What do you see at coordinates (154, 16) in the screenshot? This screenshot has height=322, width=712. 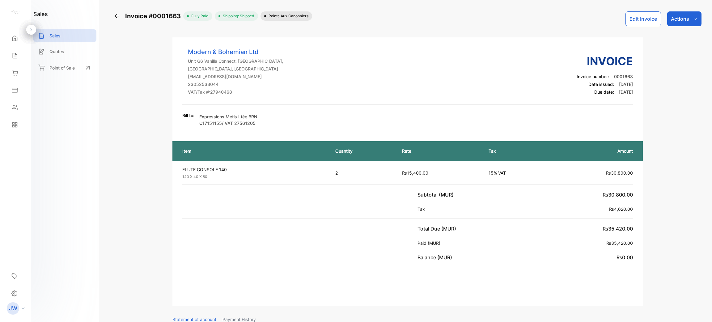 I see `span: Invoice #0001663` at bounding box center [154, 16].